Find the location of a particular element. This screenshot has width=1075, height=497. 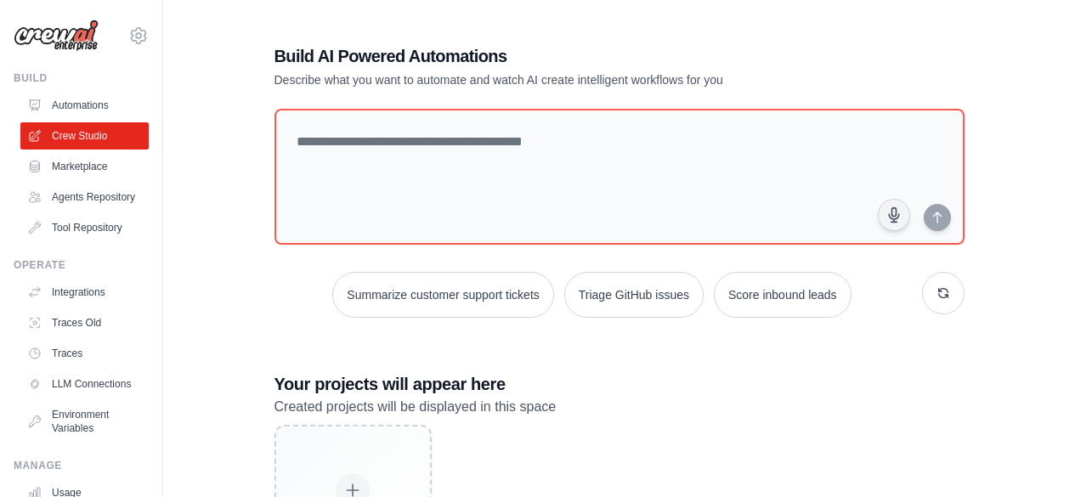

div: Build is located at coordinates (81, 78).